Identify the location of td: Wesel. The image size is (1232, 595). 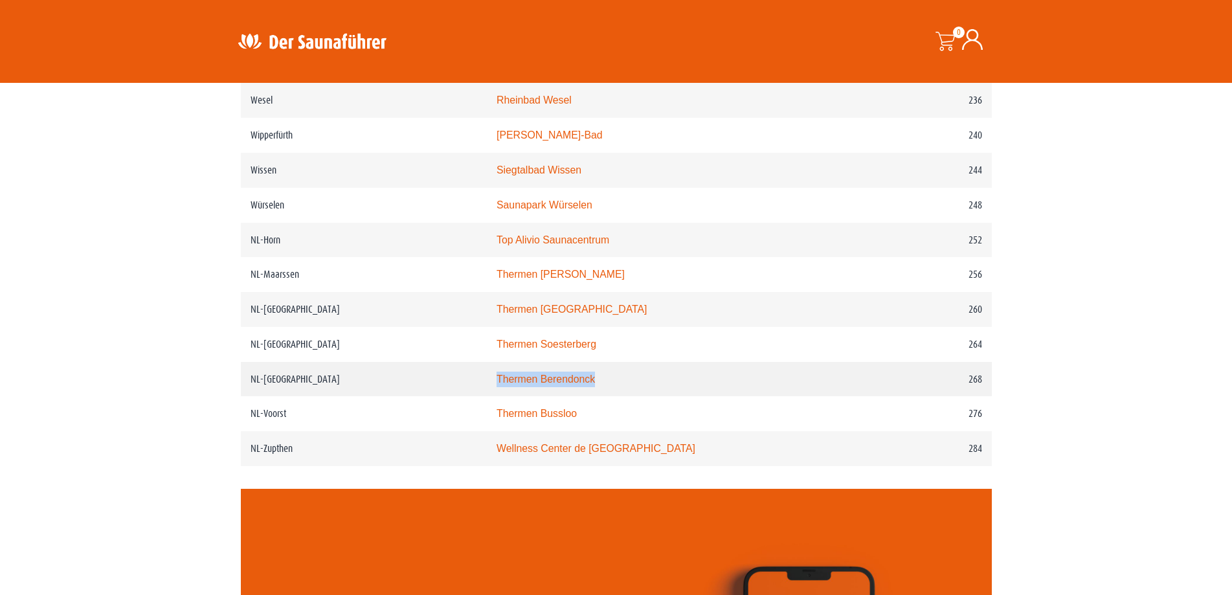
(364, 100).